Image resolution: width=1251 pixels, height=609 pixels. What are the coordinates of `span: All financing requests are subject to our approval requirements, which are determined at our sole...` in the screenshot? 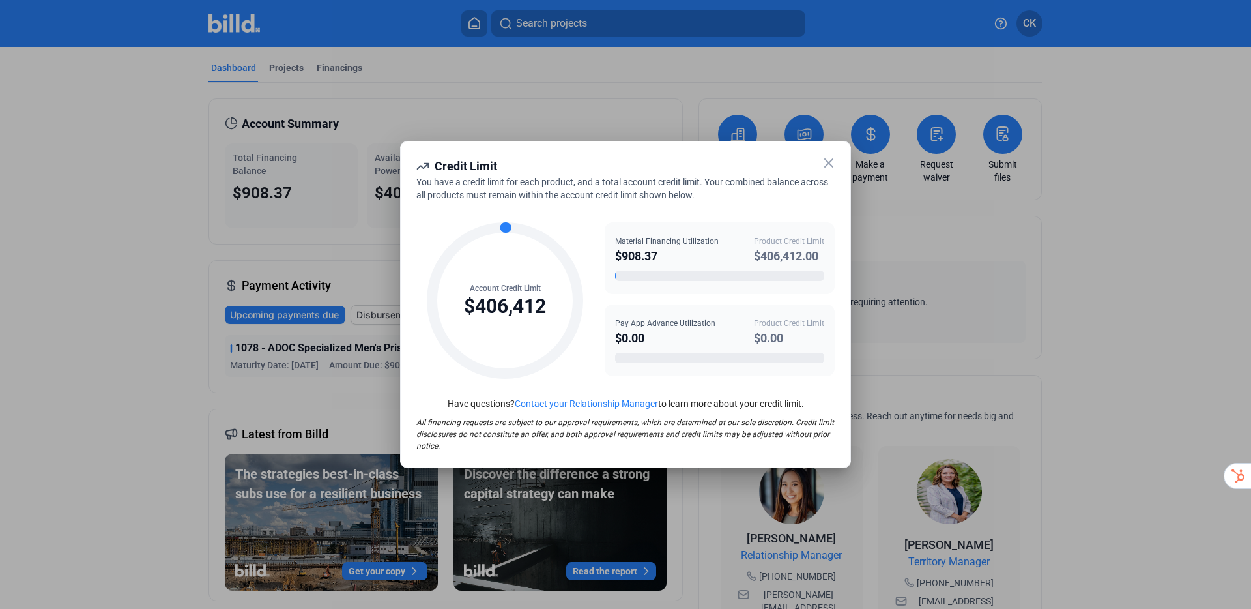 It's located at (625, 434).